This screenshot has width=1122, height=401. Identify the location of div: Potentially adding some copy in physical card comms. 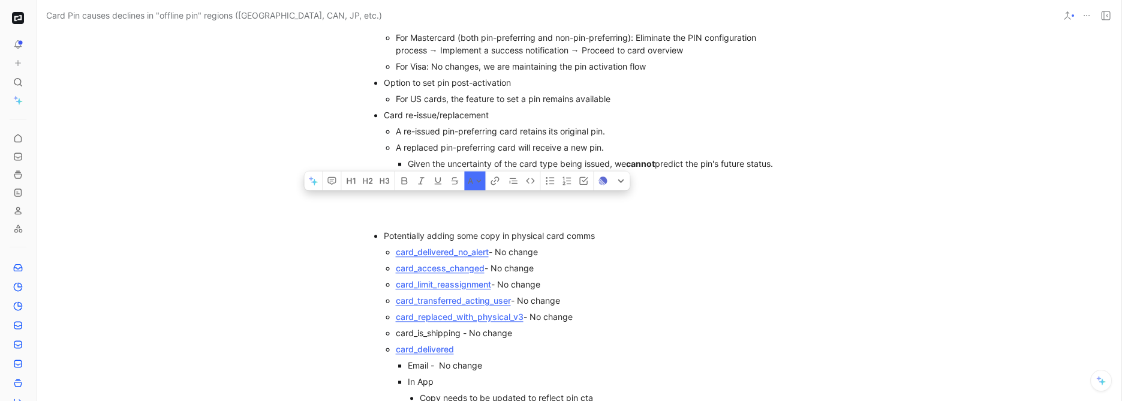
(585, 235).